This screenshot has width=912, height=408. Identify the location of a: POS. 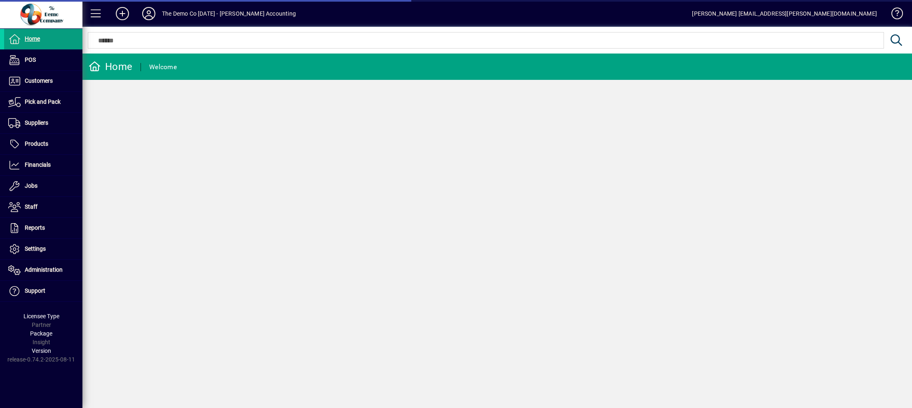
(43, 60).